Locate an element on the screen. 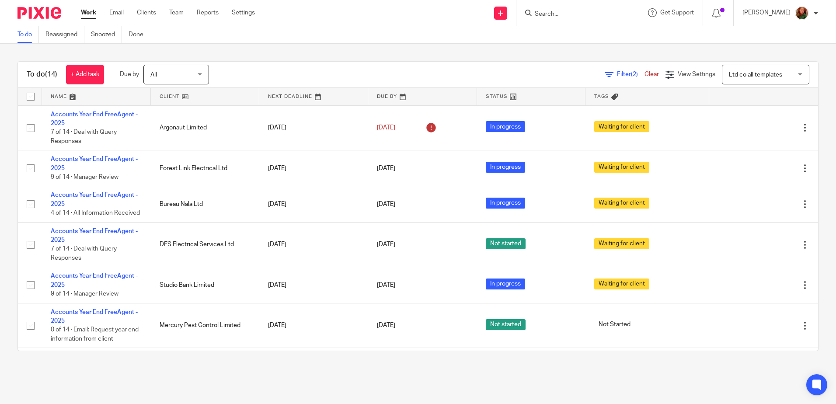 The image size is (836, 404). a: Clear is located at coordinates (651, 74).